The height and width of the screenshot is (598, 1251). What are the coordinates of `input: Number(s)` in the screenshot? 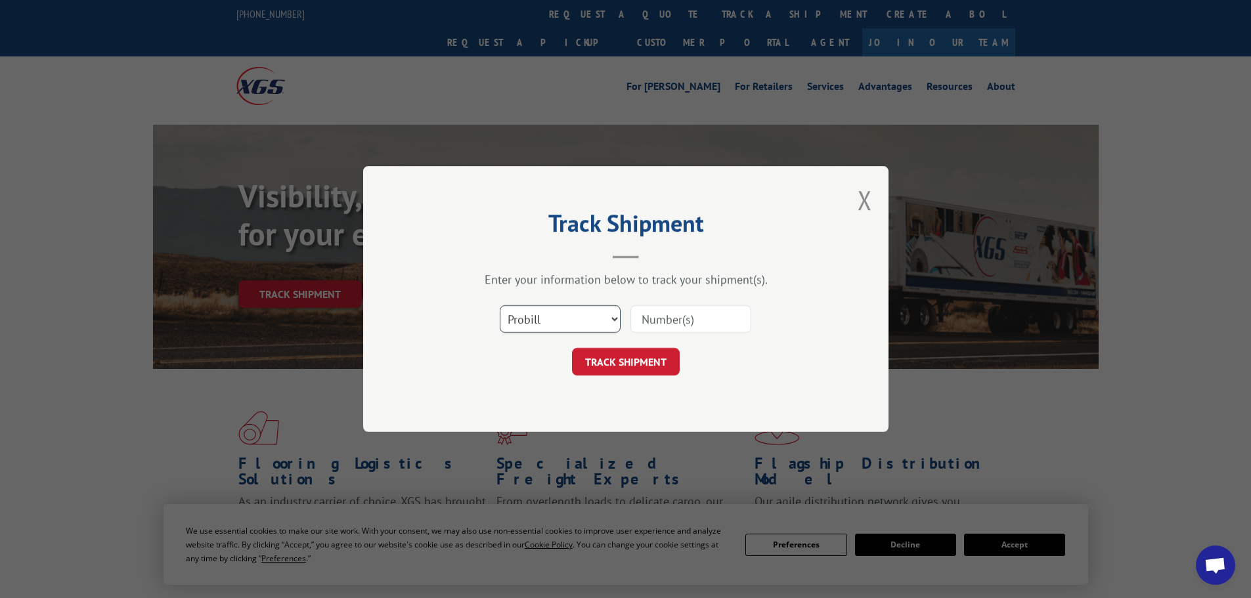 It's located at (691, 319).